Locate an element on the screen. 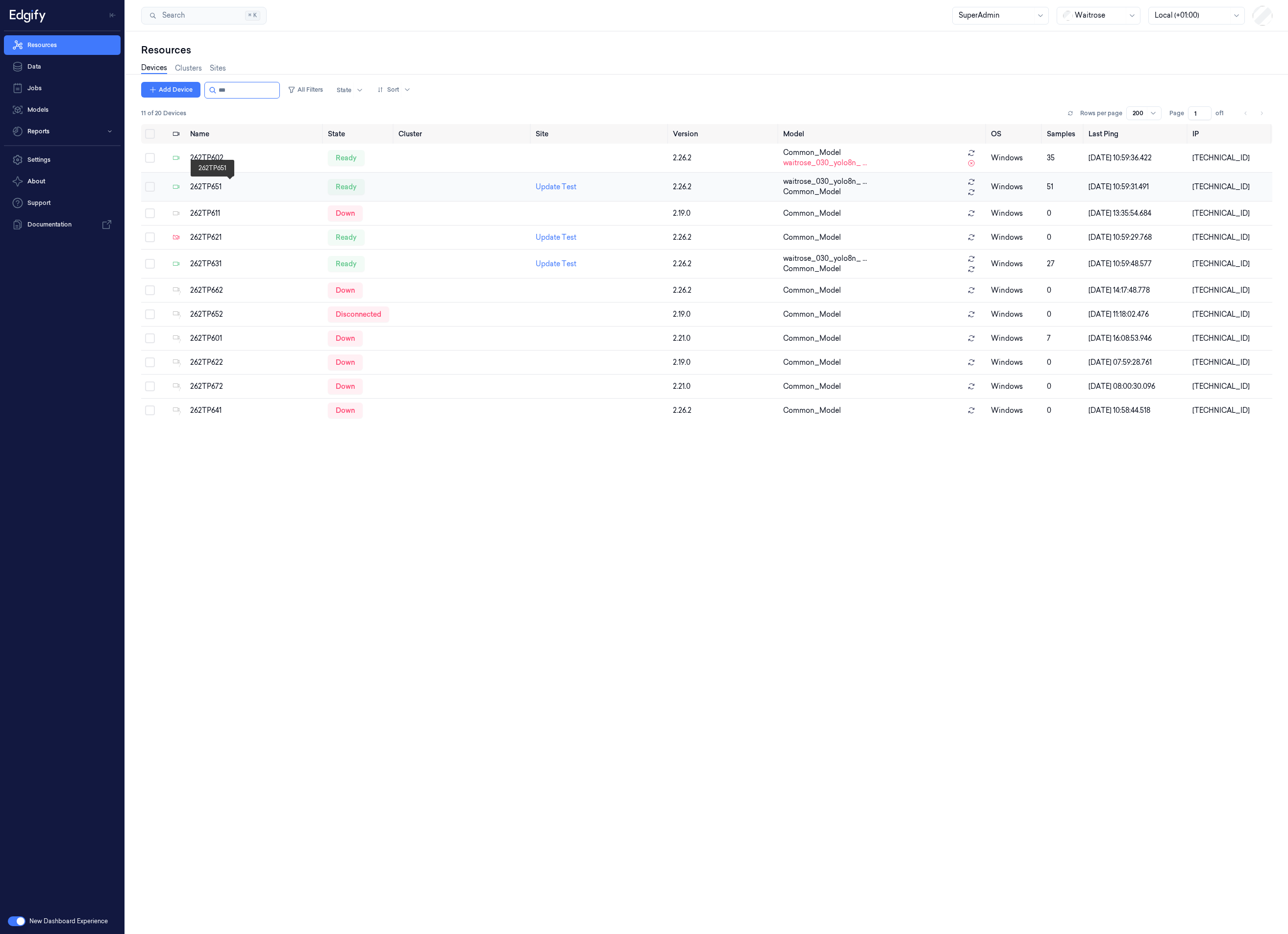  p: Rows per page is located at coordinates (1101, 114).